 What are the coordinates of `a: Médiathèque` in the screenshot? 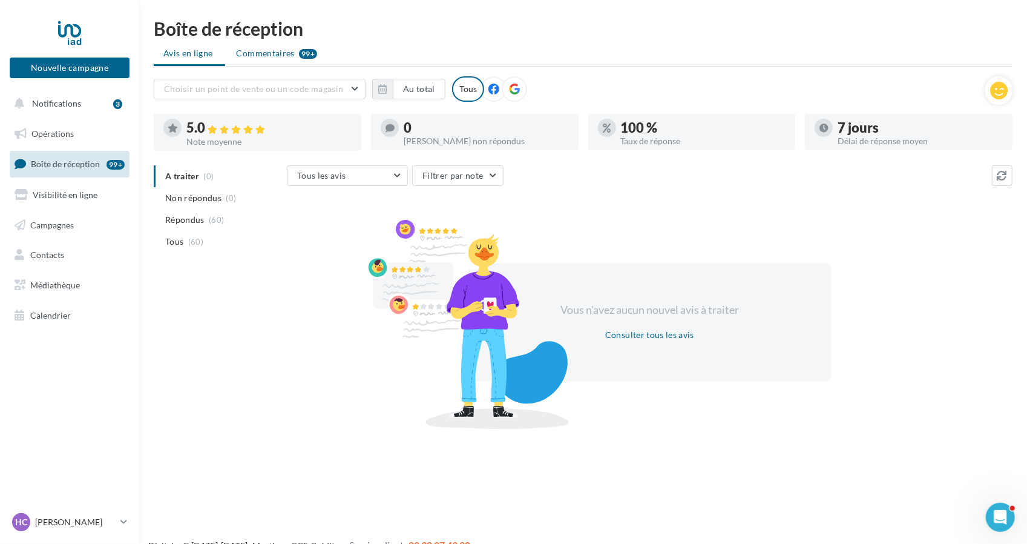 It's located at (70, 285).